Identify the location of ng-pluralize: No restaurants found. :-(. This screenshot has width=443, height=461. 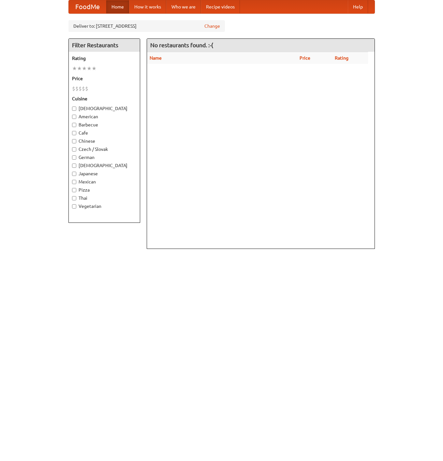
(182, 45).